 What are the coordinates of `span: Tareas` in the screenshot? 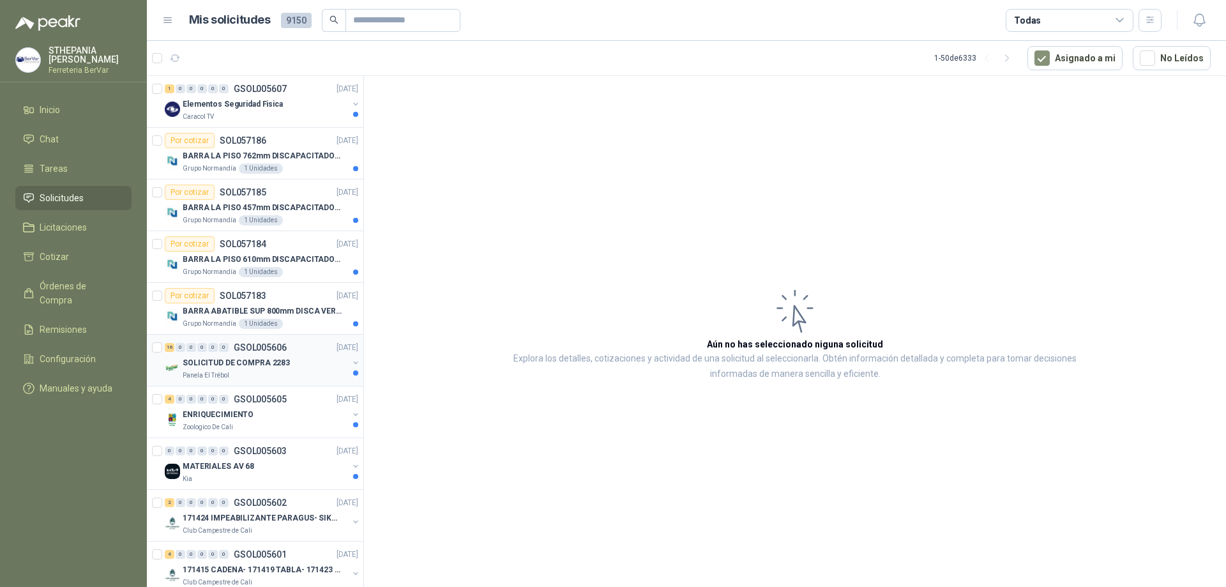 It's located at (54, 169).